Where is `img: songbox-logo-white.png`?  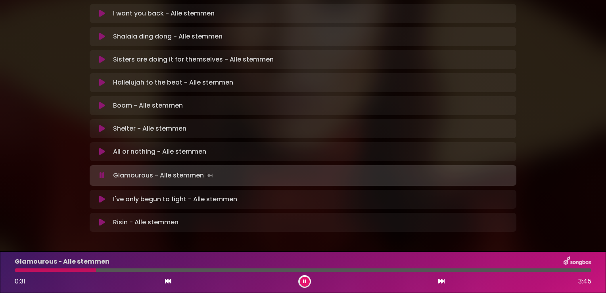 img: songbox-logo-white.png is located at coordinates (578, 261).